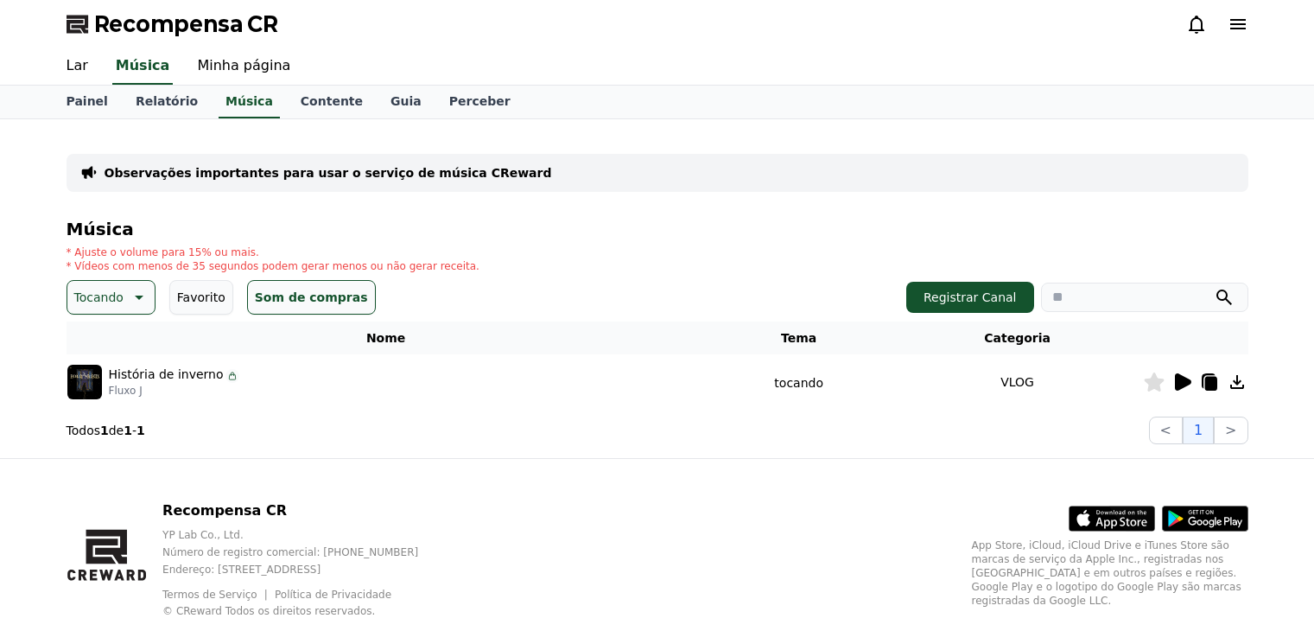  I want to click on font: História de inverno, so click(166, 374).